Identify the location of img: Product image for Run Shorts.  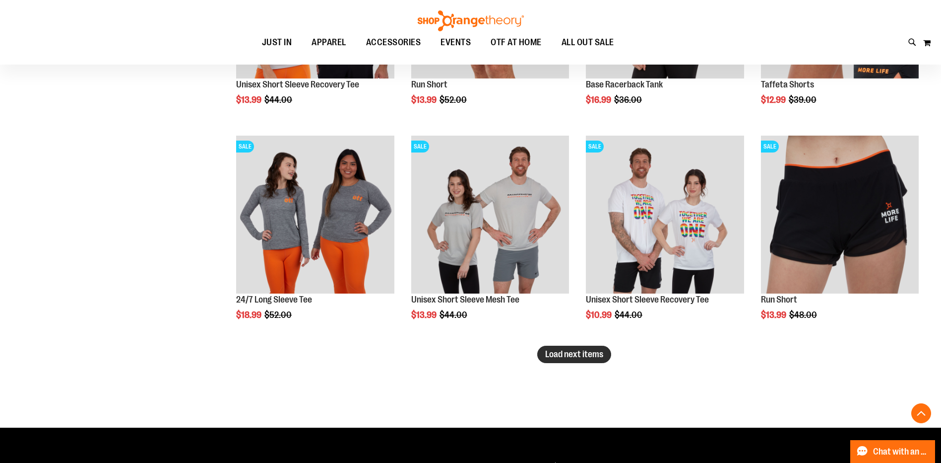
(840, 214).